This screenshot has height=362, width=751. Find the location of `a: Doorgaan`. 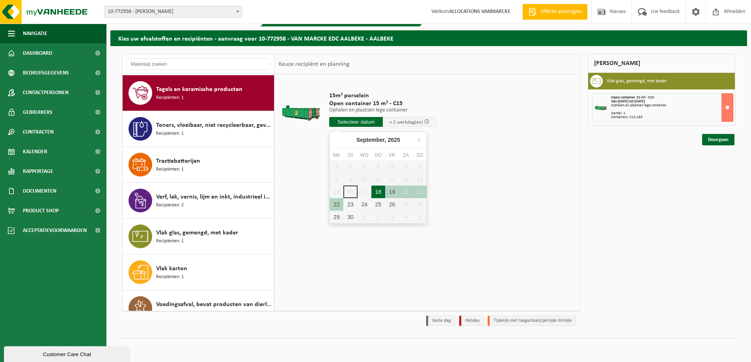

a: Doorgaan is located at coordinates (718, 140).